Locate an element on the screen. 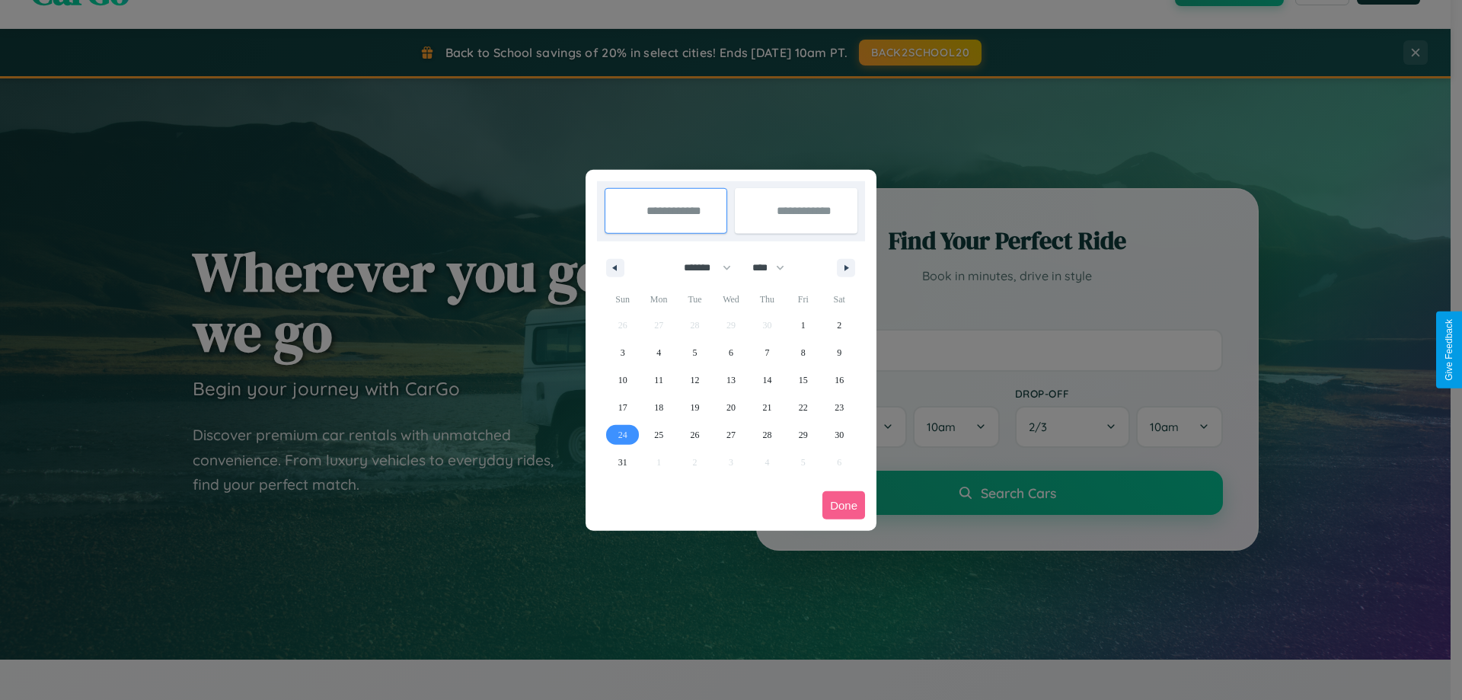 The image size is (1462, 700). button: Done is located at coordinates (844, 505).